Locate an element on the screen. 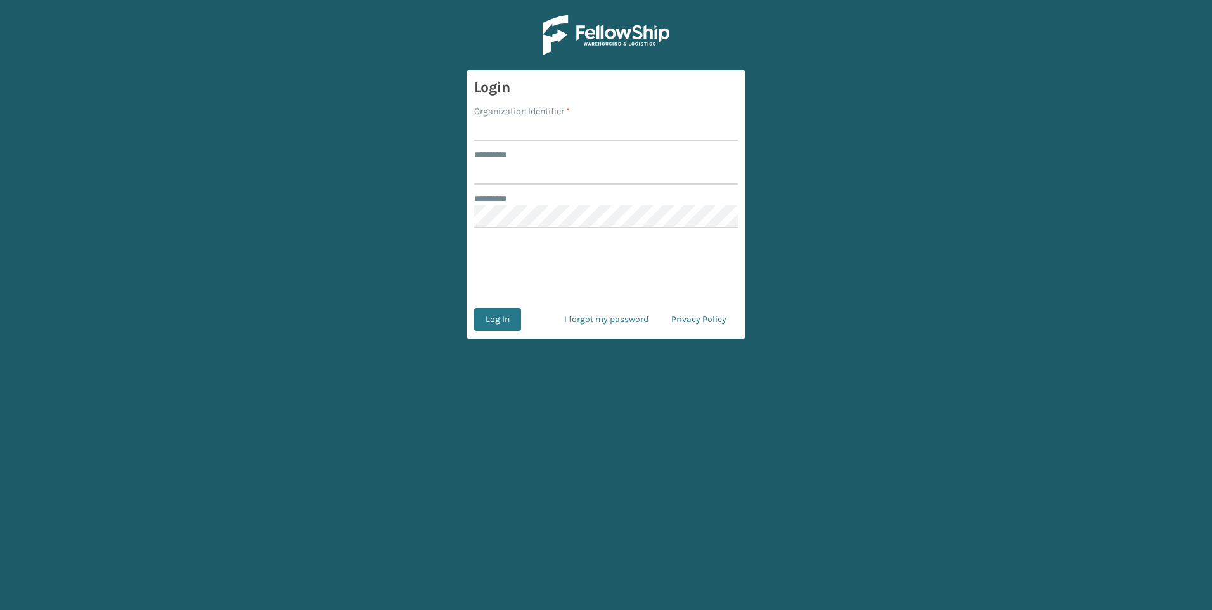 This screenshot has width=1212, height=610. img: Logo is located at coordinates (606, 35).